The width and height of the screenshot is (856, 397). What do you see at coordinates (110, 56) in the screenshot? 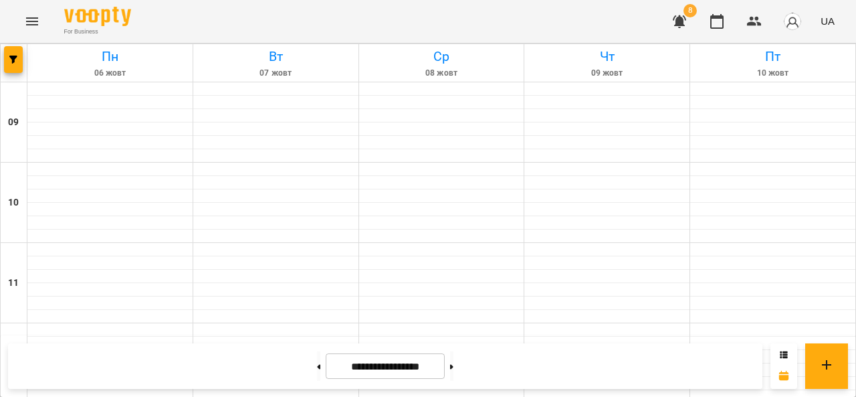
I see `h6: Пн` at bounding box center [110, 56].